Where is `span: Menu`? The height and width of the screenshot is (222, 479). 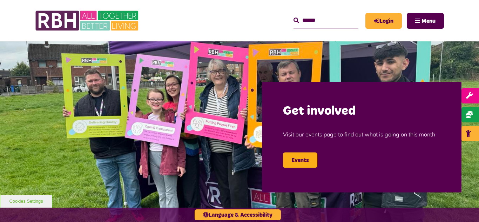 span: Menu is located at coordinates (428, 21).